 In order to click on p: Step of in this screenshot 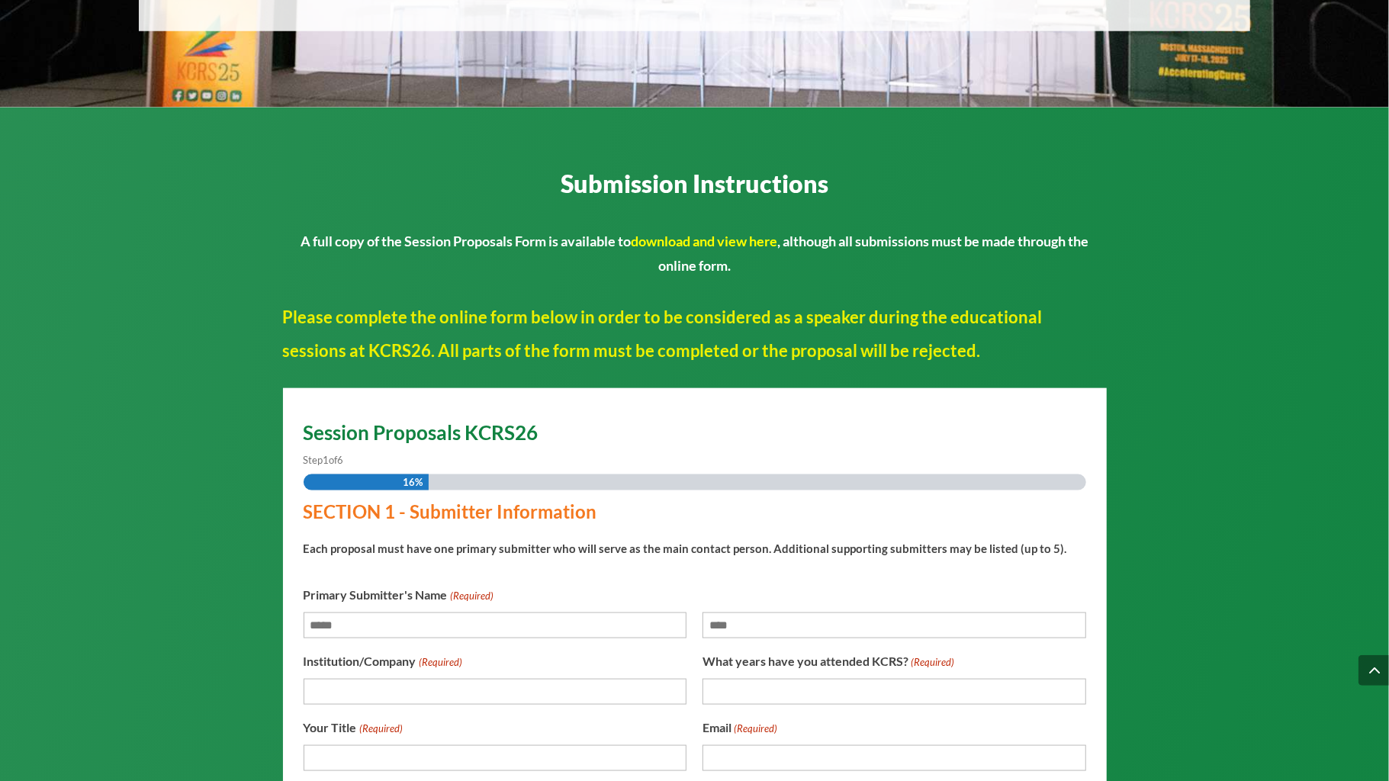, I will do `click(695, 460)`.